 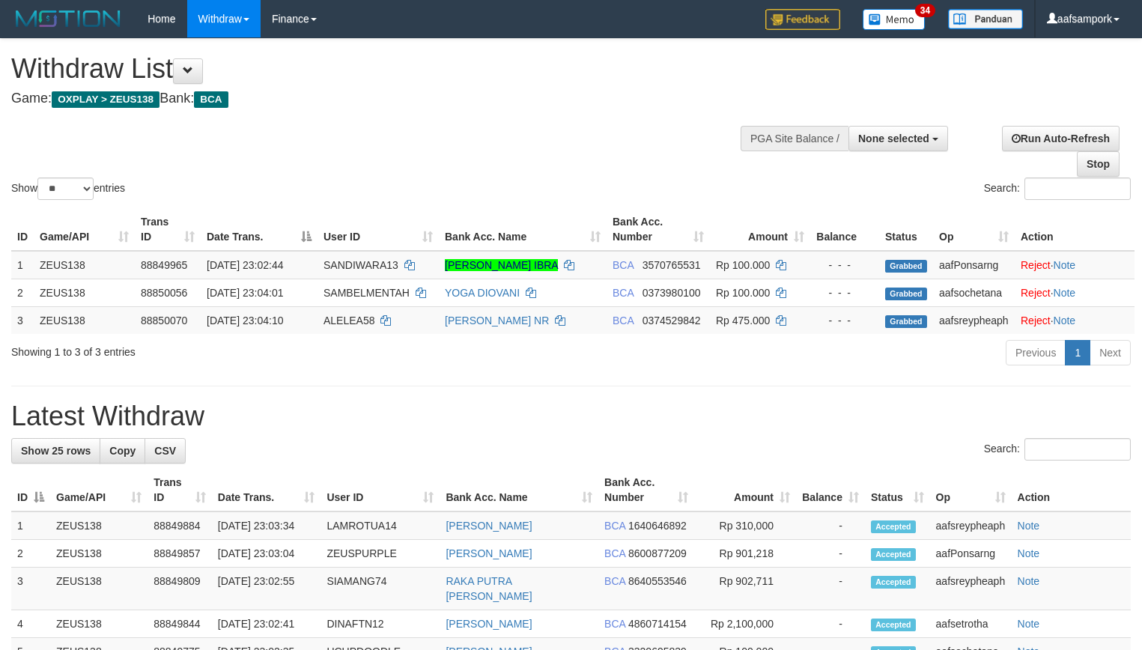 What do you see at coordinates (906, 229) in the screenshot?
I see `th: Status` at bounding box center [906, 229].